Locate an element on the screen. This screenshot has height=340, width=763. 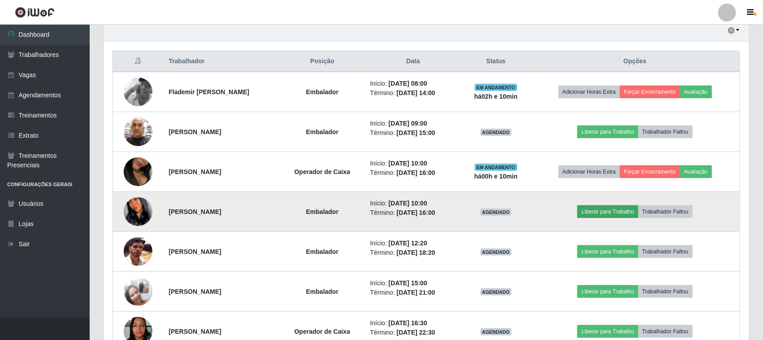
strong: há 02 h e 10 min is located at coordinates (496, 96).